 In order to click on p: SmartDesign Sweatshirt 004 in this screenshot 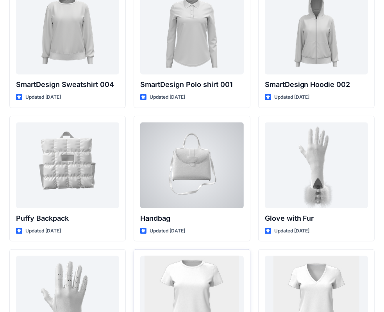, I will do `click(68, 85)`.